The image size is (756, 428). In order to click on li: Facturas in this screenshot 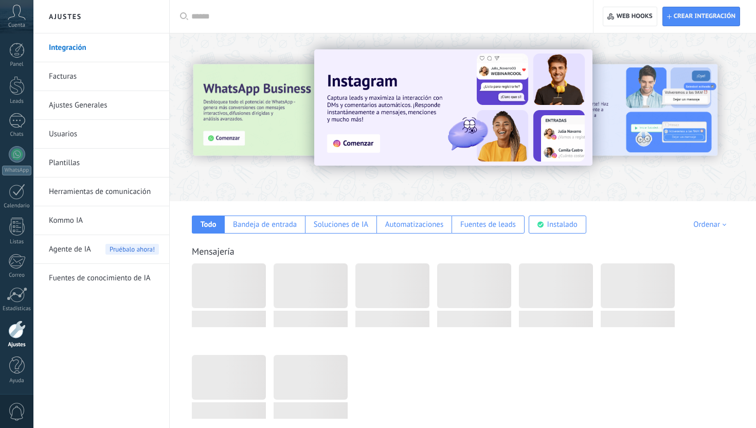, I will do `click(101, 77)`.